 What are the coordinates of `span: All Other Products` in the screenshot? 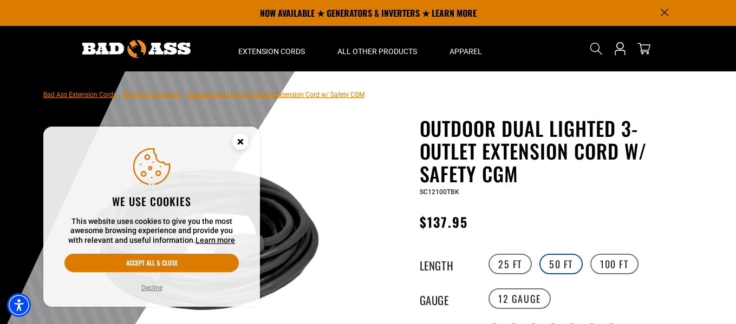 It's located at (377, 51).